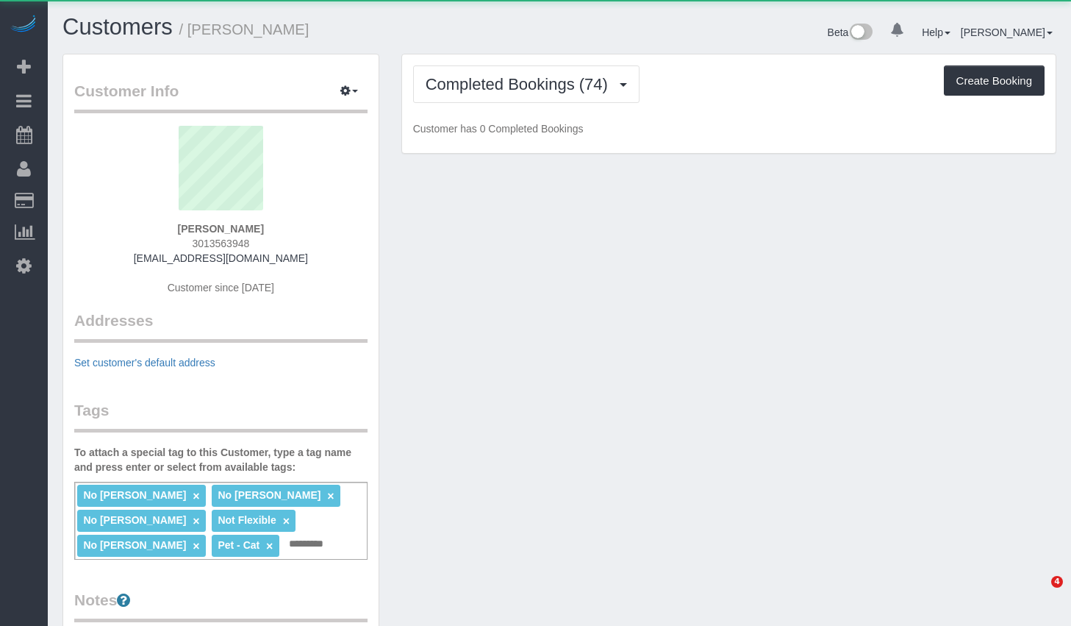 The height and width of the screenshot is (626, 1071). Describe the element at coordinates (246, 520) in the screenshot. I see `span: Not Flexible` at that location.